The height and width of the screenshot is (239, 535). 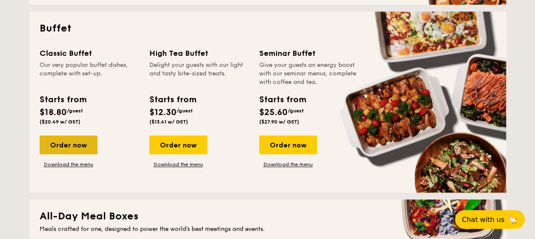 I want to click on div: Give your guests an energy boost with our seminar menus, complete with coffee and tea., so click(x=309, y=74).